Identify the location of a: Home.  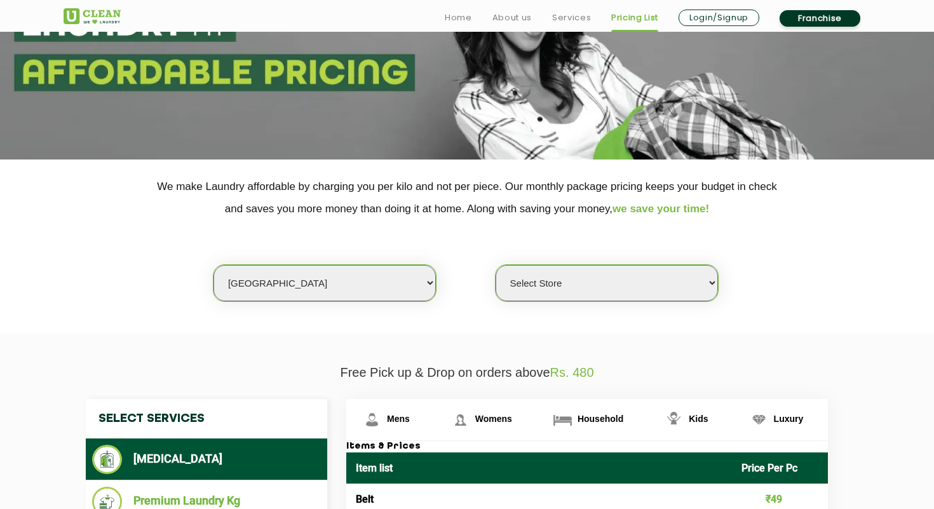
(458, 18).